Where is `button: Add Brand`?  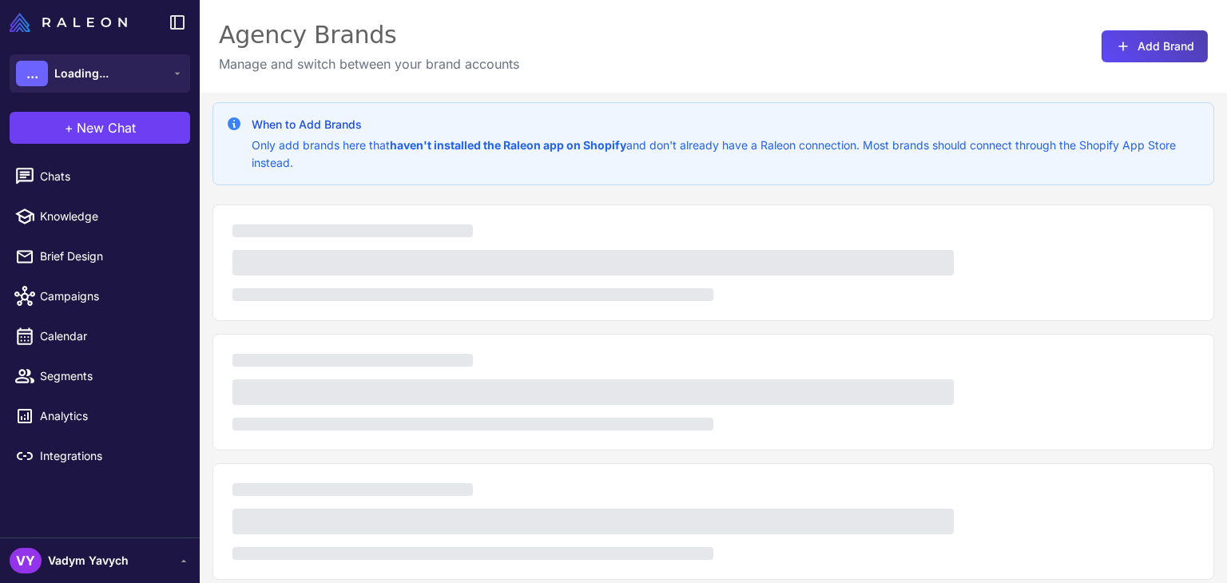
button: Add Brand is located at coordinates (1154, 46).